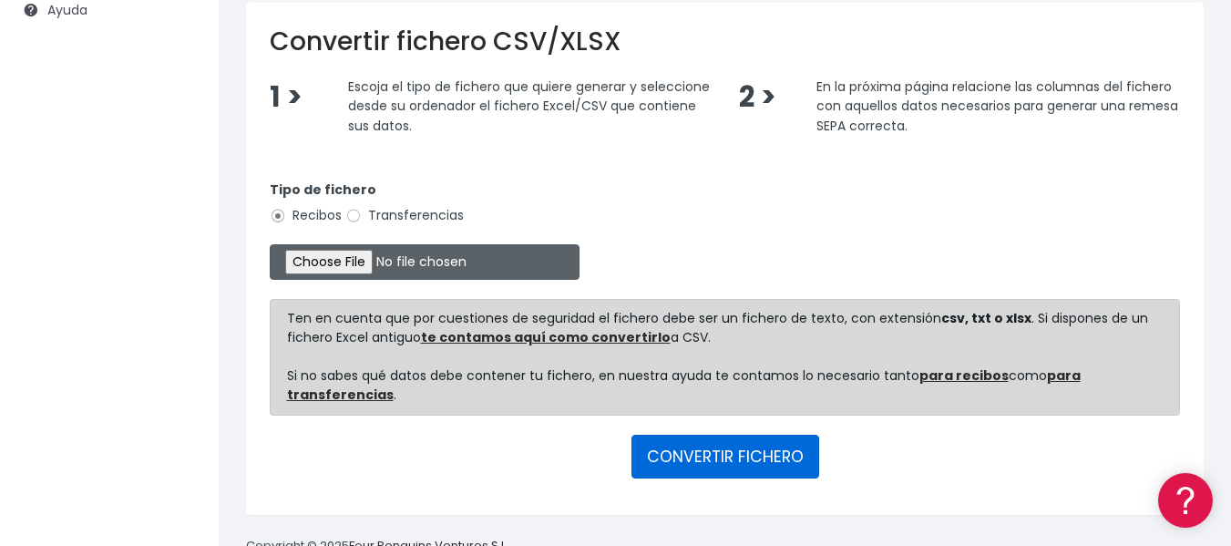 The width and height of the screenshot is (1231, 546). I want to click on h2: Convertir fichero CSV/XLSX, so click(724, 42).